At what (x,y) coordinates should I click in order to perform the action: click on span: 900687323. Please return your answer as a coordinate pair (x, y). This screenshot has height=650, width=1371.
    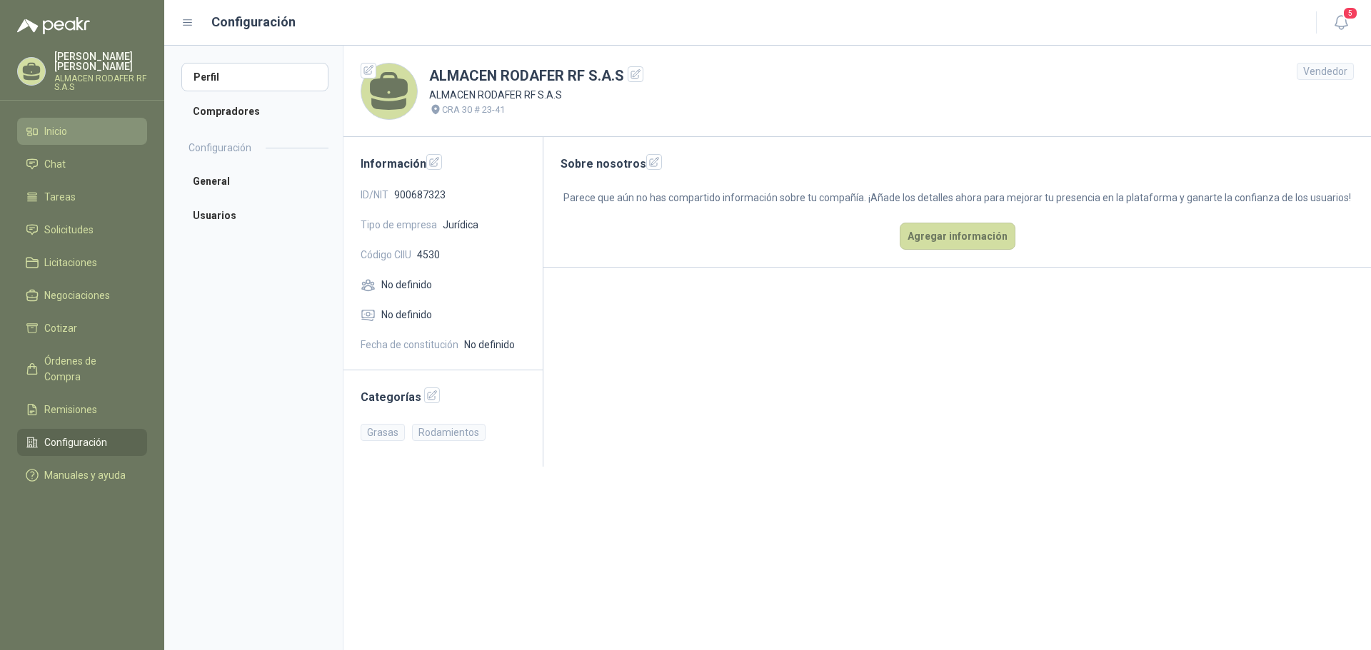
    Looking at the image, I should click on (420, 195).